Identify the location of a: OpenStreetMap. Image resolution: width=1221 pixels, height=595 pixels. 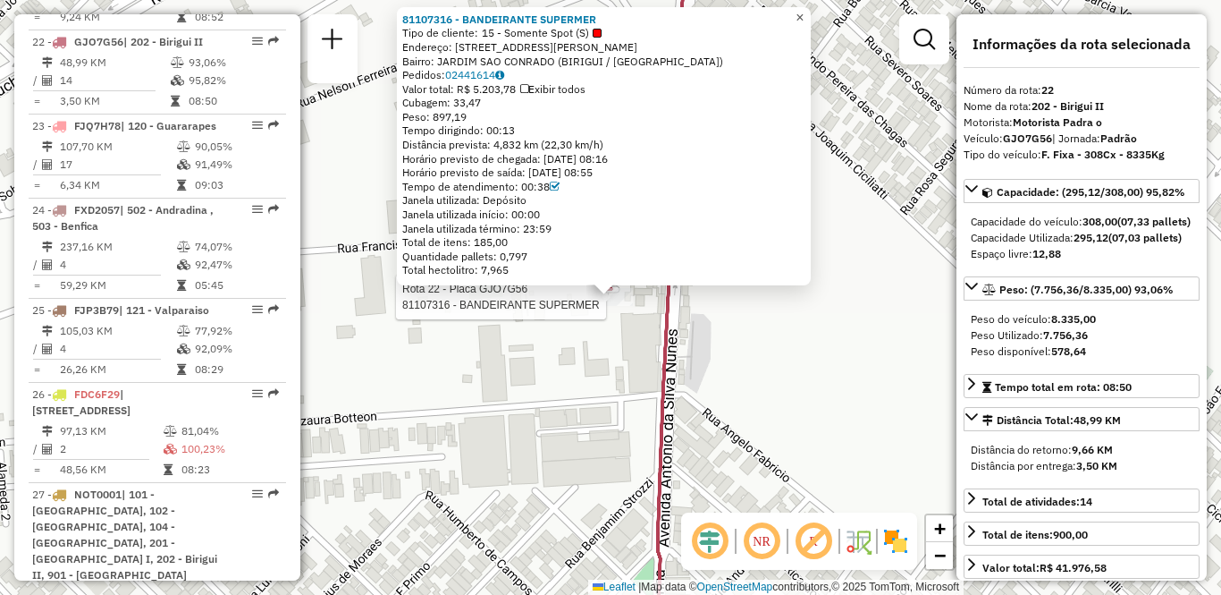
(735, 587).